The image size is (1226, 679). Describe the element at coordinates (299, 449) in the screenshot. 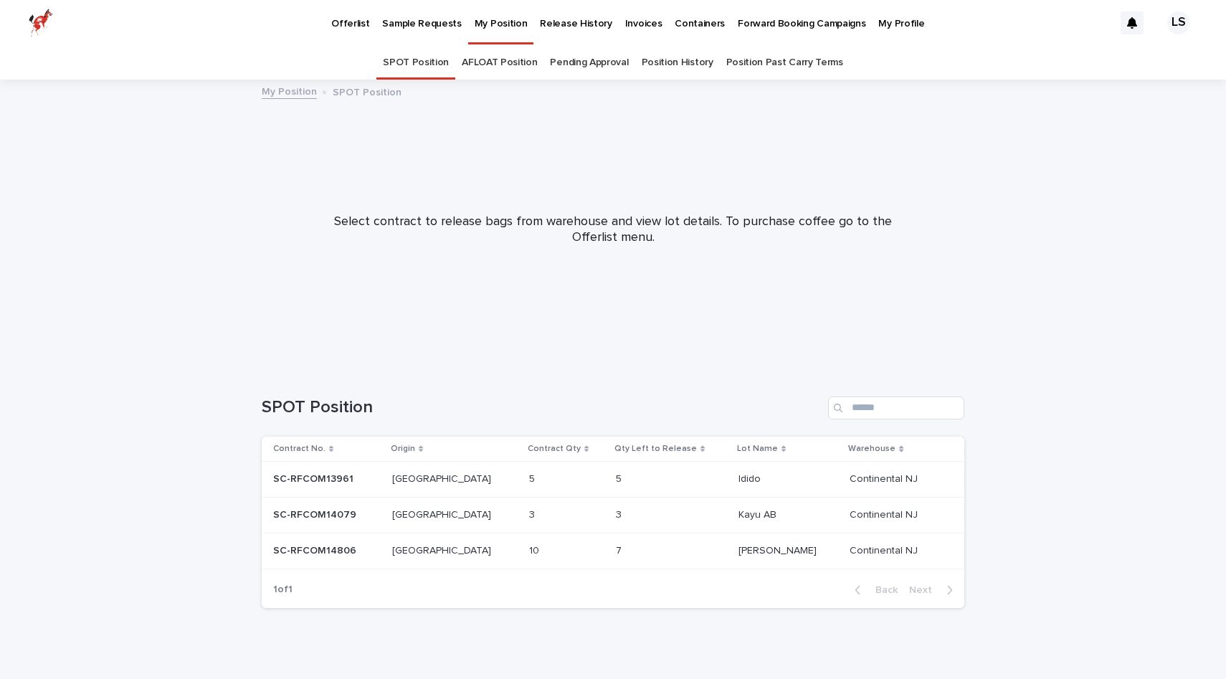

I see `p: Contract No.` at that location.